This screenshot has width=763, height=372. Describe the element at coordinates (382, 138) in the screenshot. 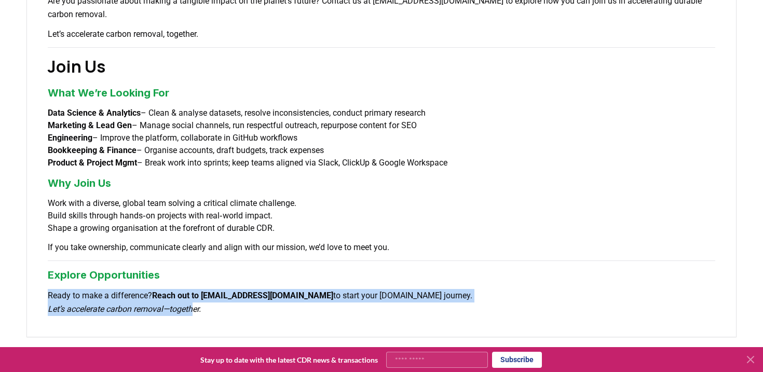

I see `li: – Improve the platform, collaborate in GitHub workflows` at that location.